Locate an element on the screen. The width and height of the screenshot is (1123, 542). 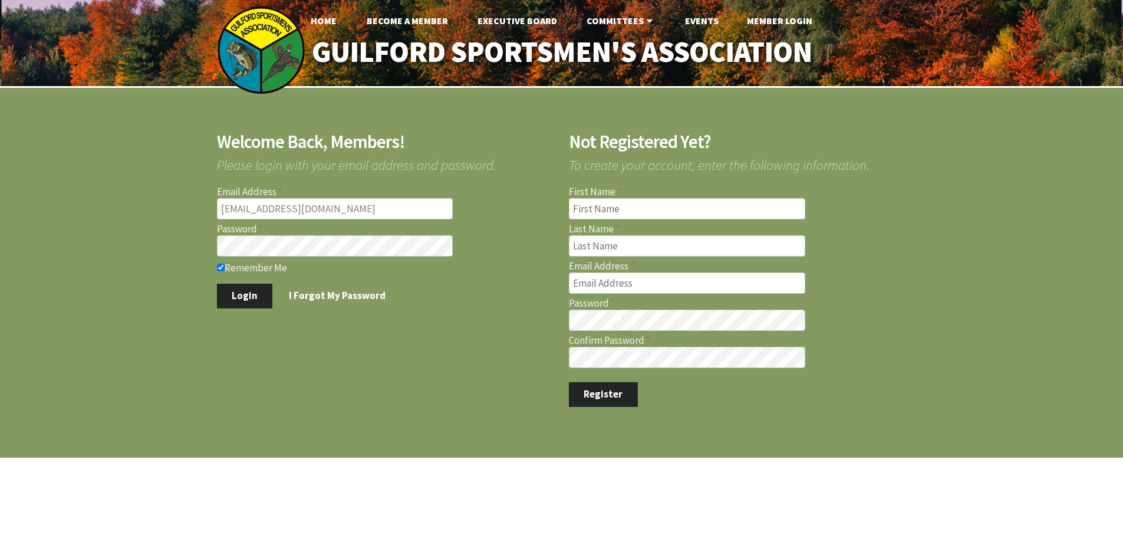
h2: Welcome Back, Members! is located at coordinates (386, 142).